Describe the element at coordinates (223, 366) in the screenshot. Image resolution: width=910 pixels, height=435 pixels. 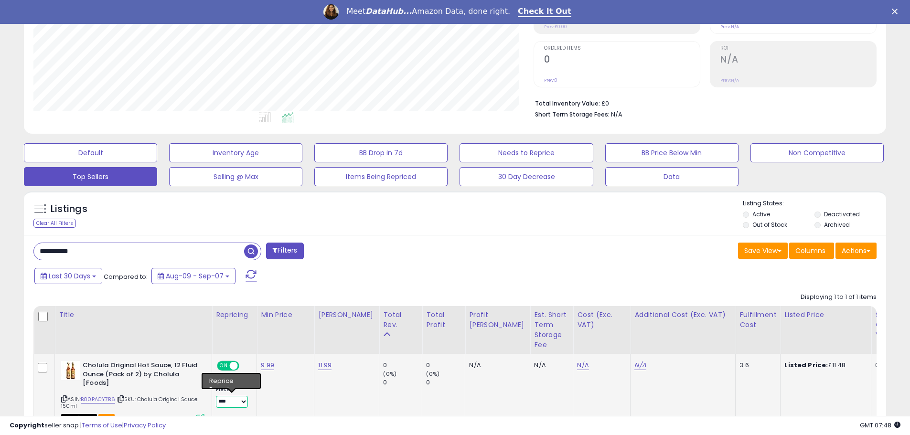
I see `span: ON` at that location.